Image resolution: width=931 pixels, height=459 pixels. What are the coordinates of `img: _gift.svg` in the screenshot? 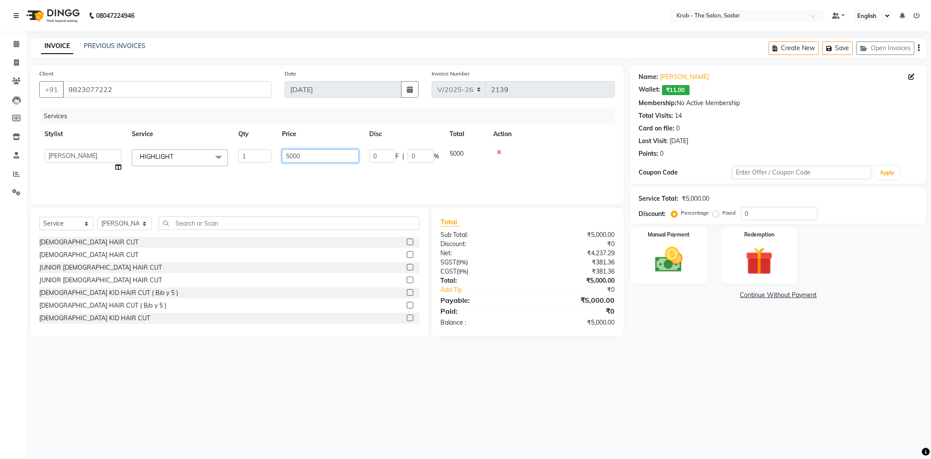 It's located at (759, 261).